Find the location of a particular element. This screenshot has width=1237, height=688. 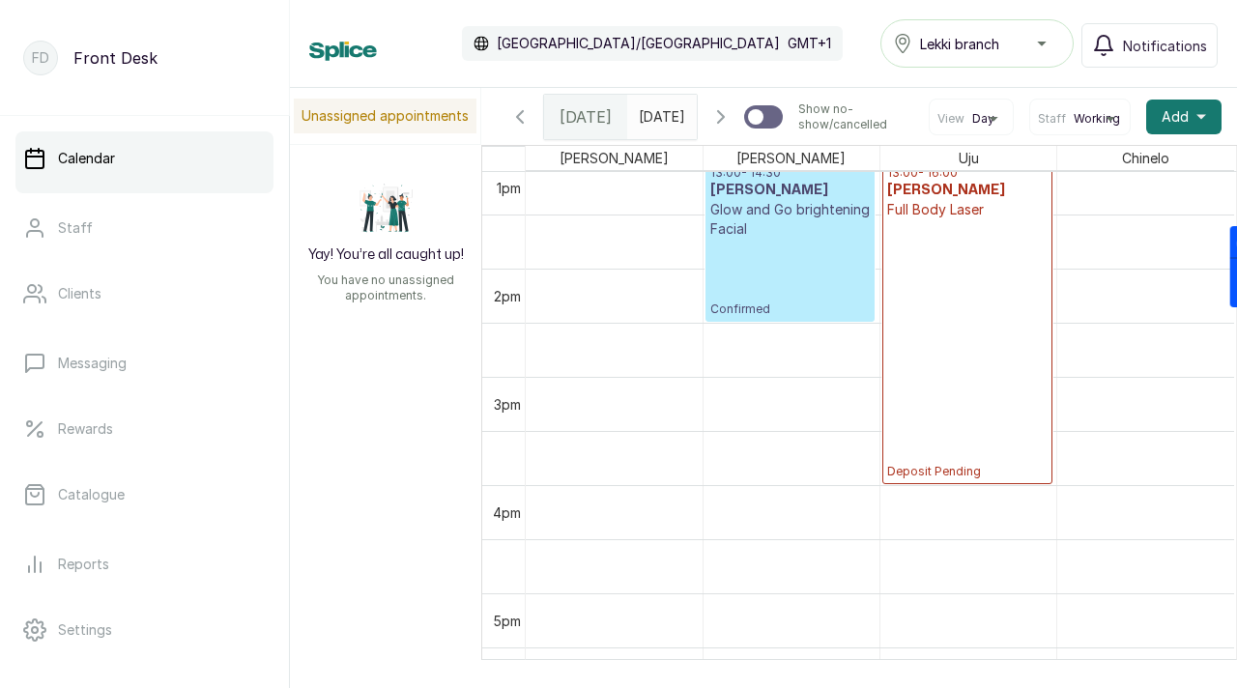

p: 13:00 - 16:00 is located at coordinates (967, 173).